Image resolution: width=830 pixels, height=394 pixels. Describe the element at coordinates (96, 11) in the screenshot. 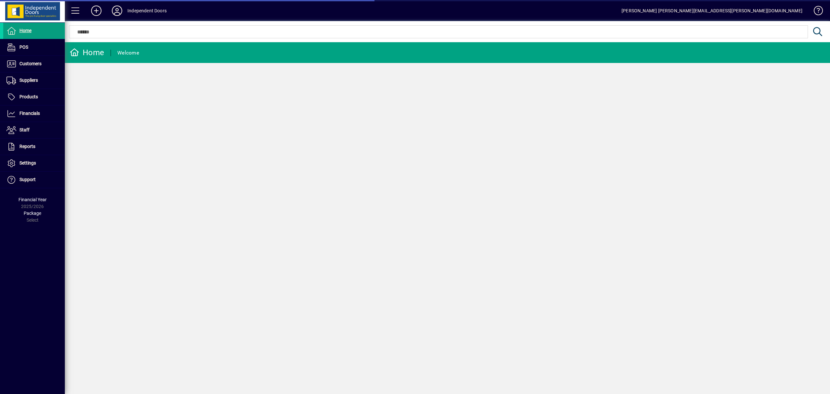

I see `button: Add` at that location.